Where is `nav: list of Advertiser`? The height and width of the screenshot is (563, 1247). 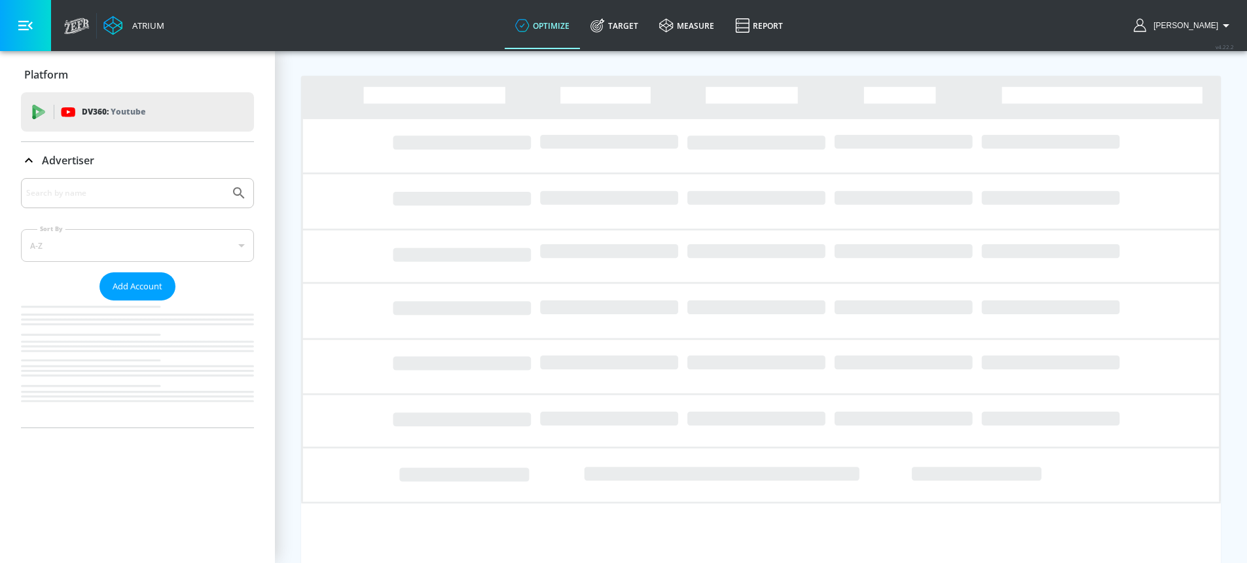
nav: list of Advertiser is located at coordinates (138, 364).